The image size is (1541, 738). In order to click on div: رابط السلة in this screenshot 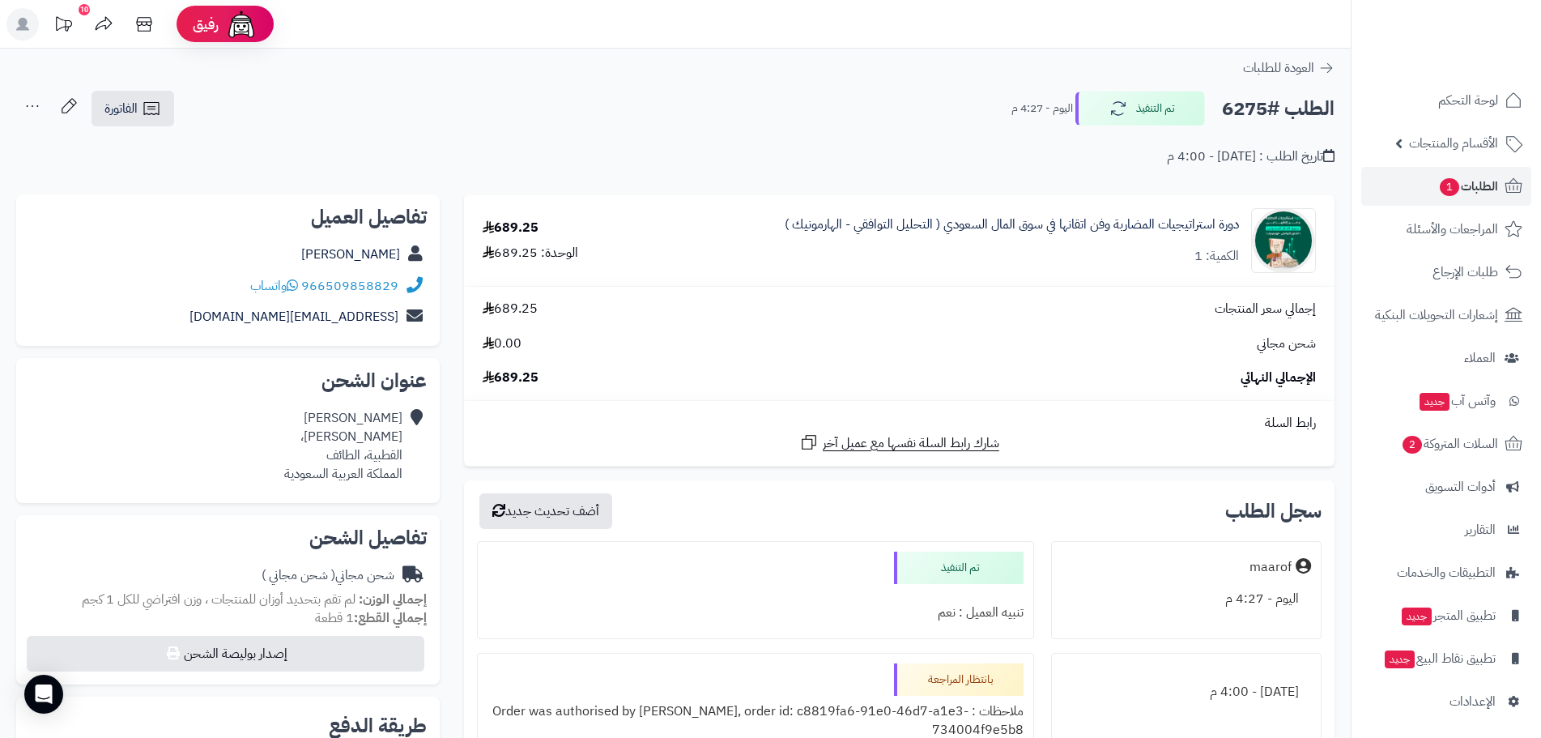, I will do `click(899, 423)`.